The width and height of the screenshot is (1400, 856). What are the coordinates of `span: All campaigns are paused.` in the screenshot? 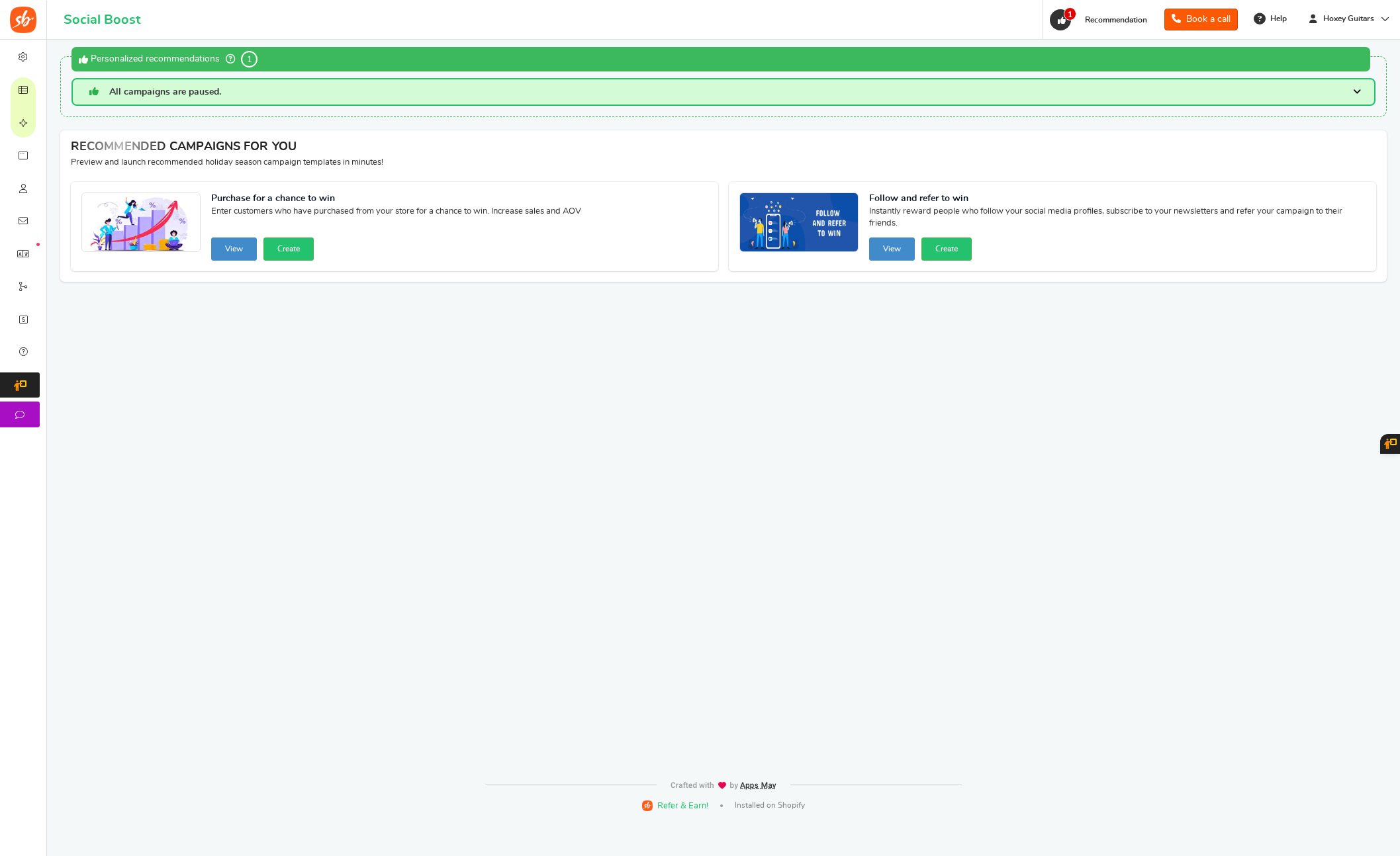 It's located at (165, 92).